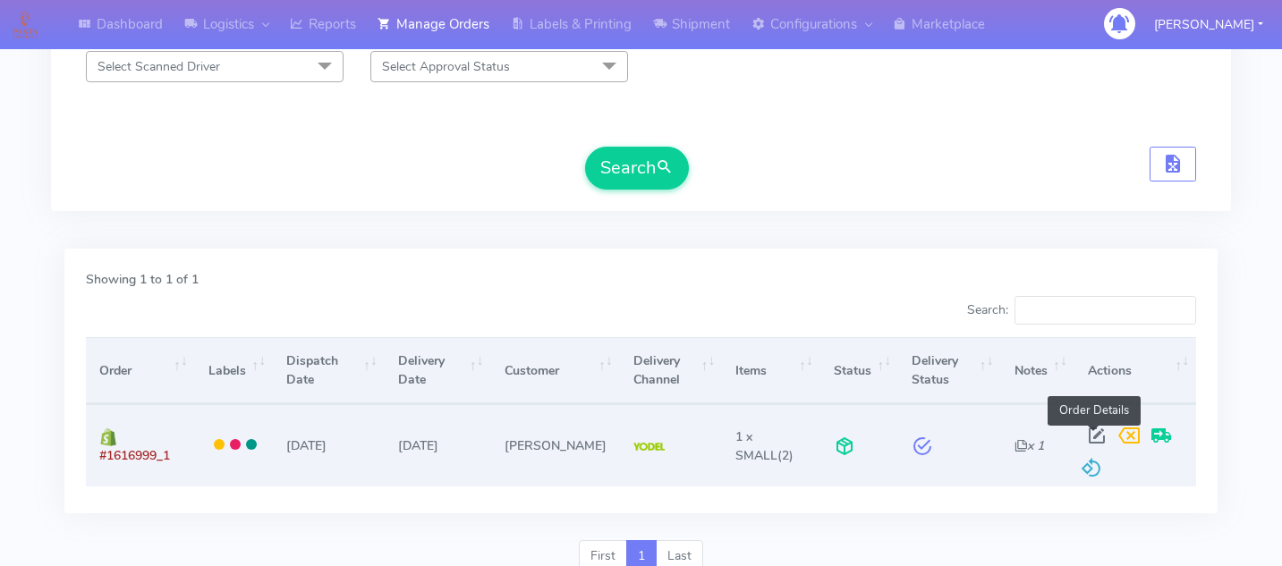 The width and height of the screenshot is (1282, 566). I want to click on span: 1 x SMALL, so click(756, 446).